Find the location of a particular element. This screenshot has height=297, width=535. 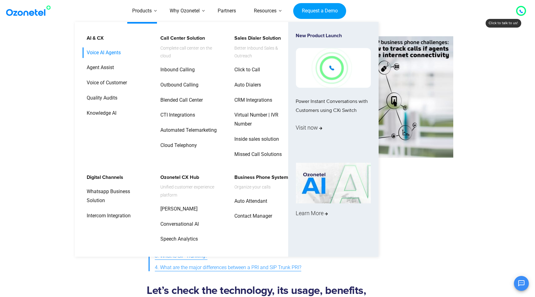

a: Auto Attendant is located at coordinates (249, 201).